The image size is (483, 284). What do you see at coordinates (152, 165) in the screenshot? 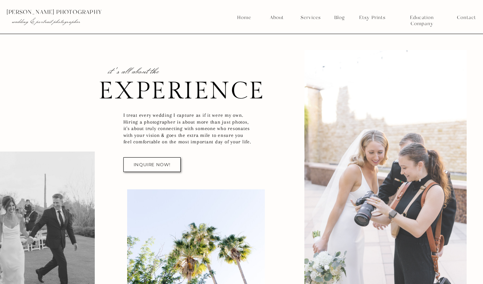
I see `a: inquire now!` at bounding box center [152, 165].